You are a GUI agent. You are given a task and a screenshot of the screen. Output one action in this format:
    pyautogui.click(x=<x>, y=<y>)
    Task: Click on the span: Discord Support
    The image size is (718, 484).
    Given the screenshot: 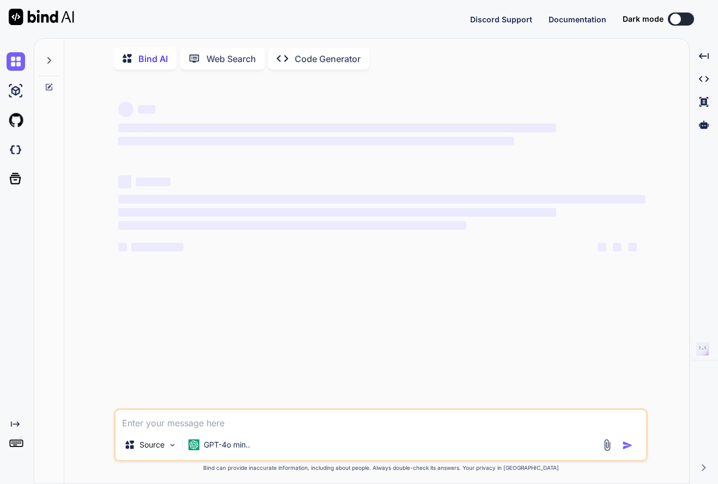 What is the action you would take?
    pyautogui.click(x=501, y=19)
    